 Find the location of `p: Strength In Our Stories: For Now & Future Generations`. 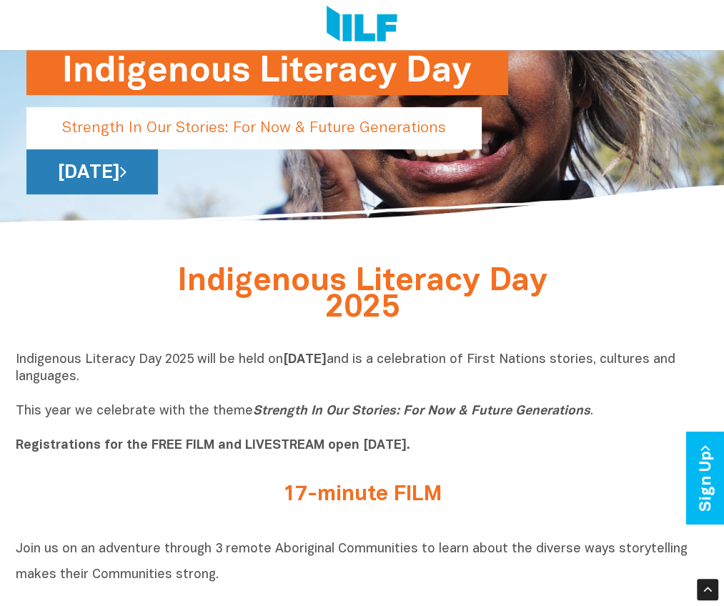

p: Strength In Our Stories: For Now & Future Generations is located at coordinates (254, 128).